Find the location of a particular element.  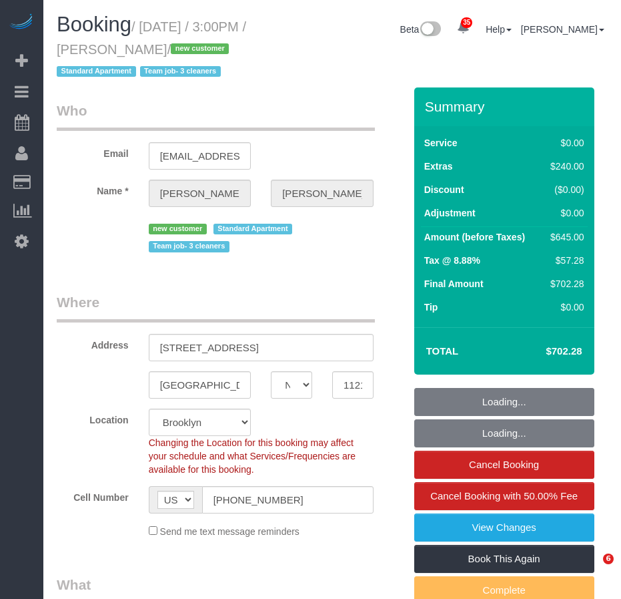

a: 35 is located at coordinates (463, 28).